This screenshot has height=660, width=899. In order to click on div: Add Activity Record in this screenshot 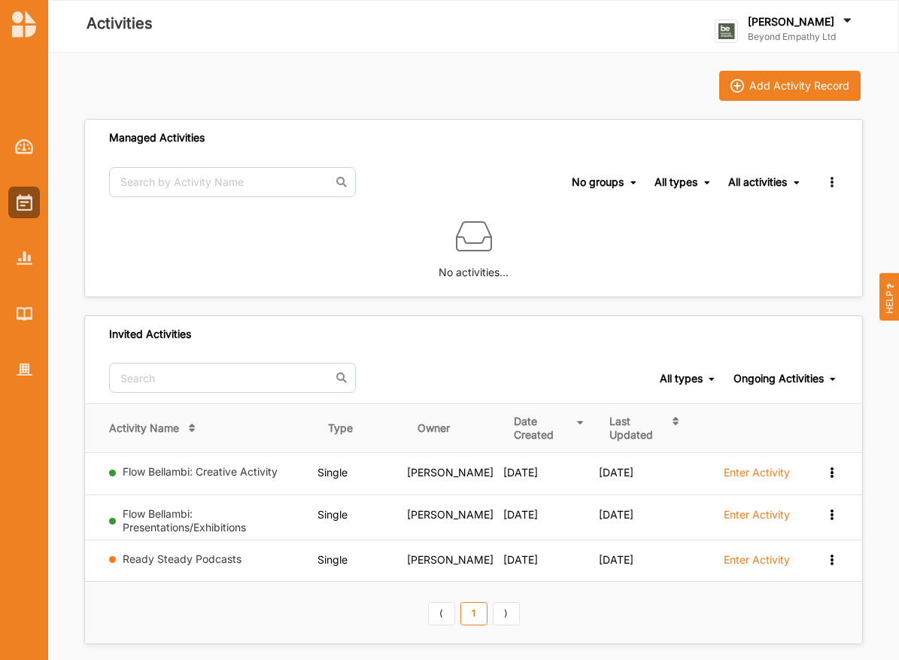, I will do `click(799, 86)`.